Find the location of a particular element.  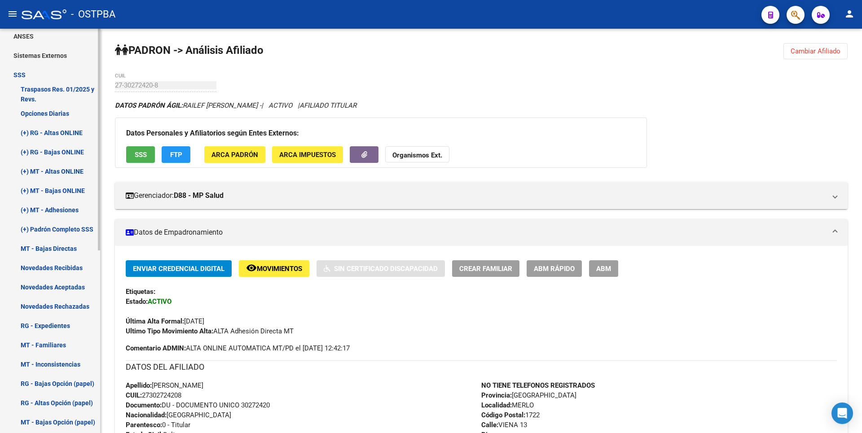

strong: Última Alta Formal: is located at coordinates (155, 322).